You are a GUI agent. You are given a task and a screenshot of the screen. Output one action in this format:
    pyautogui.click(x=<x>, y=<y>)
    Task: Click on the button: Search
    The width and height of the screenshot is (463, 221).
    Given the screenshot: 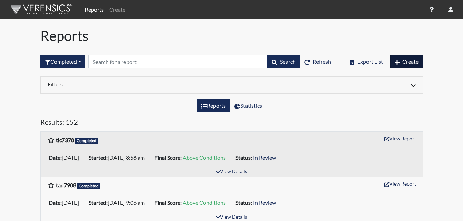 What is the action you would take?
    pyautogui.click(x=284, y=62)
    